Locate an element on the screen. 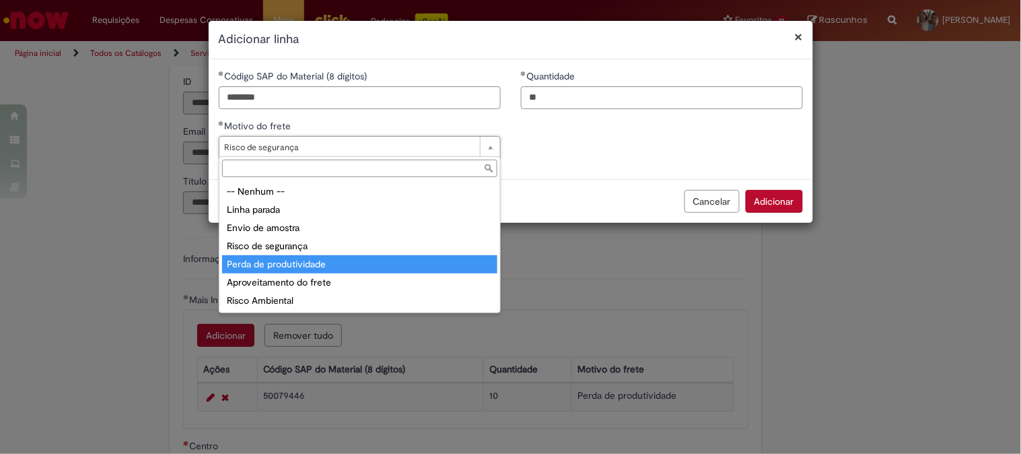  div: Perda de produtividade is located at coordinates (359, 264).